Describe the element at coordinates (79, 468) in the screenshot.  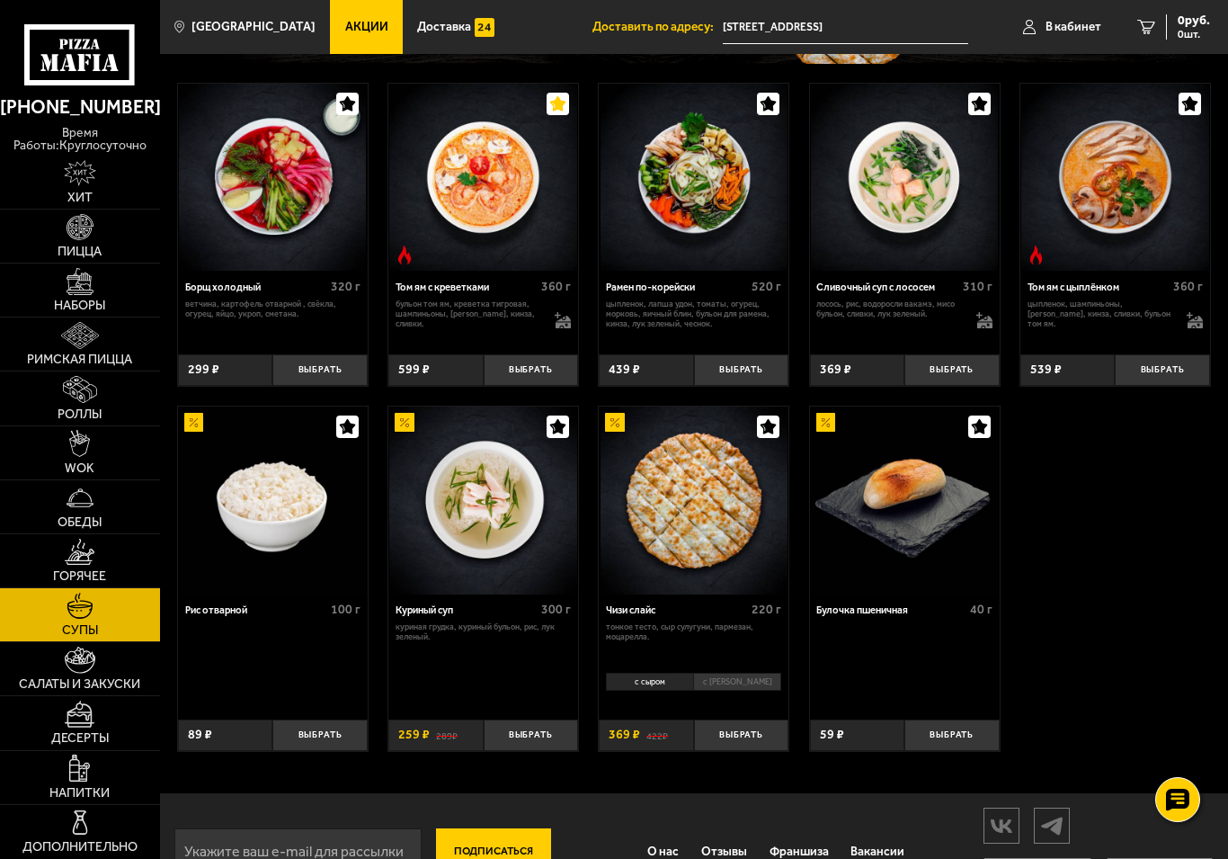
I see `span: WOK` at that location.